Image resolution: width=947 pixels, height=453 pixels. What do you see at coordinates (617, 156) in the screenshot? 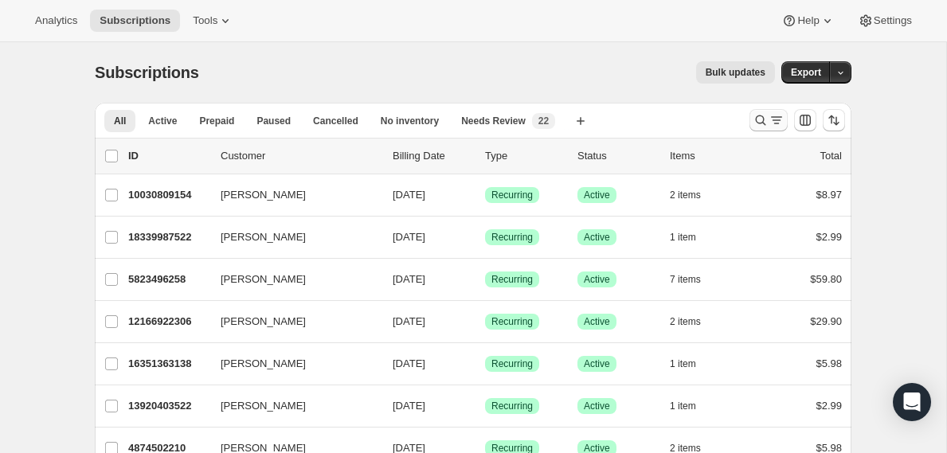
I see `p: Status` at bounding box center [617, 156].